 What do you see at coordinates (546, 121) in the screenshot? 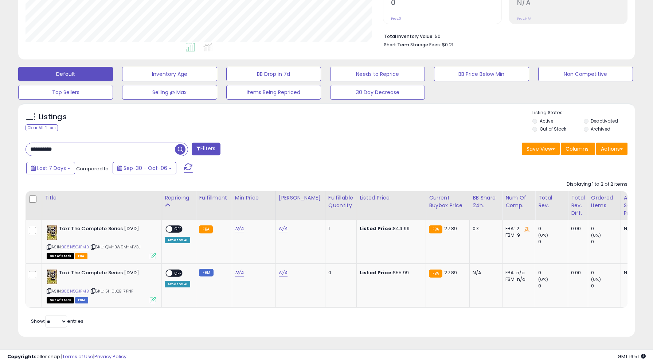
I see `label: Active` at bounding box center [546, 121].